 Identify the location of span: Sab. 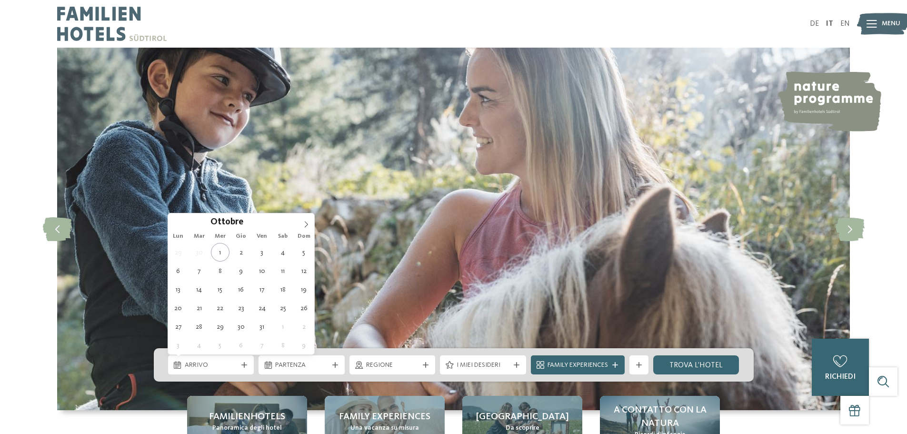
(283, 236).